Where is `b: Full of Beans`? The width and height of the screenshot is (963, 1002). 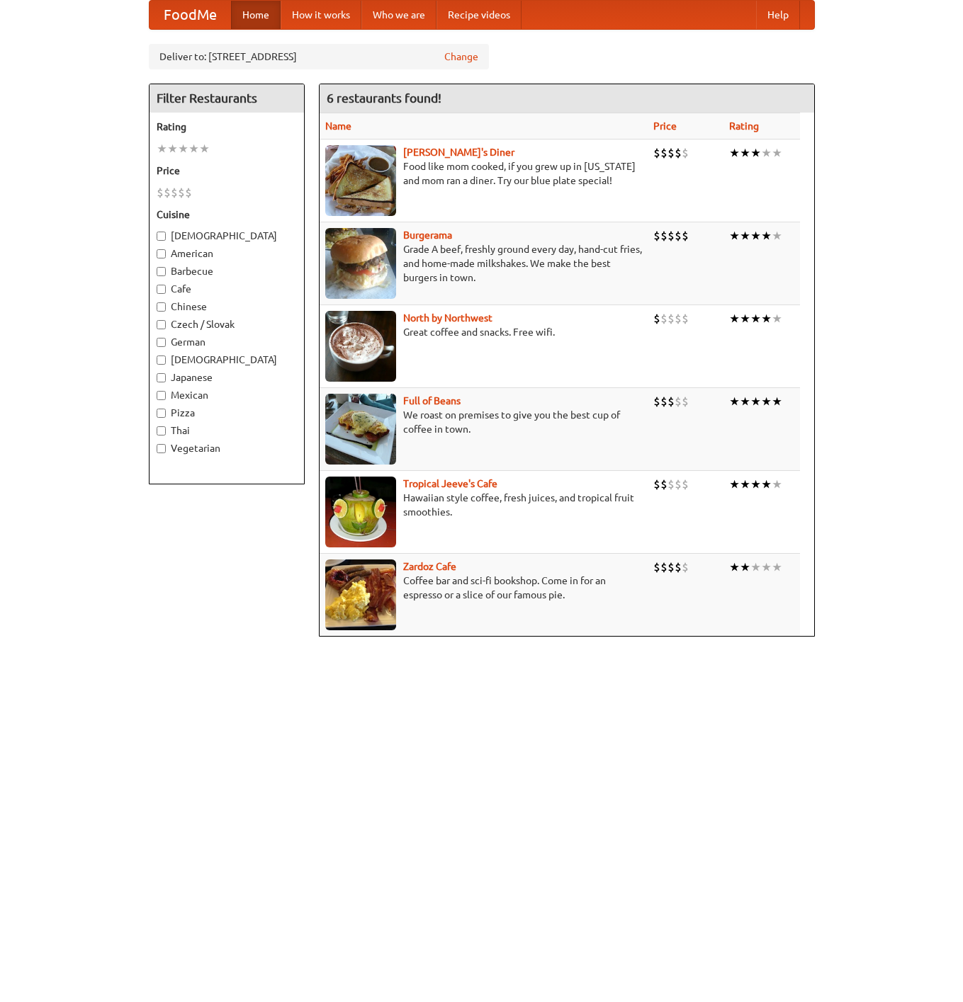 b: Full of Beans is located at coordinates (431, 401).